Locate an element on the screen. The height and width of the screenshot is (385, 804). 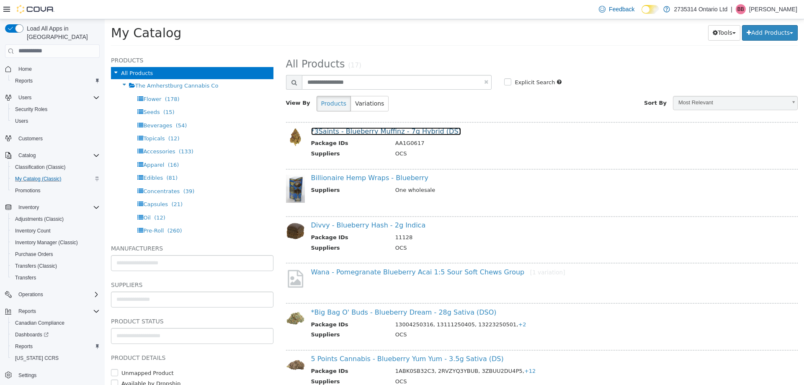
span: Catalog is located at coordinates (57, 155).